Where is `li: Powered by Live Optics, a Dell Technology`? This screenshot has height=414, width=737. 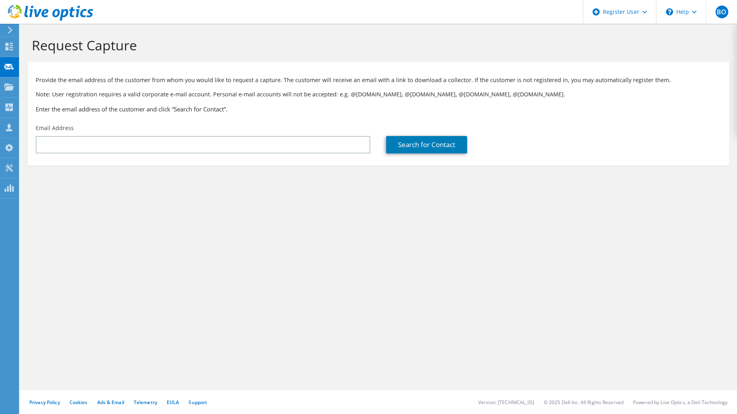 li: Powered by Live Optics, a Dell Technology is located at coordinates (680, 402).